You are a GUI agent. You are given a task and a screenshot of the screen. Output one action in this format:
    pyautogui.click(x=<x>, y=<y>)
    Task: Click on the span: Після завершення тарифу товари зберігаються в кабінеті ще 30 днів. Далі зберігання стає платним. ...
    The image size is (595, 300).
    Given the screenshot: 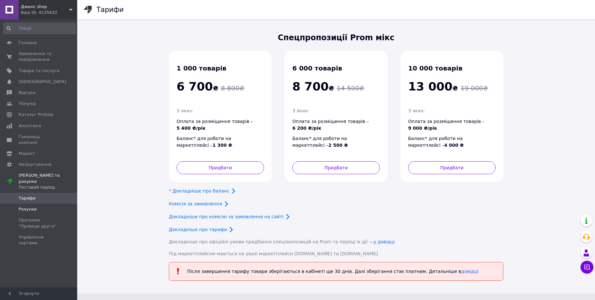 What is the action you would take?
    pyautogui.click(x=332, y=271)
    